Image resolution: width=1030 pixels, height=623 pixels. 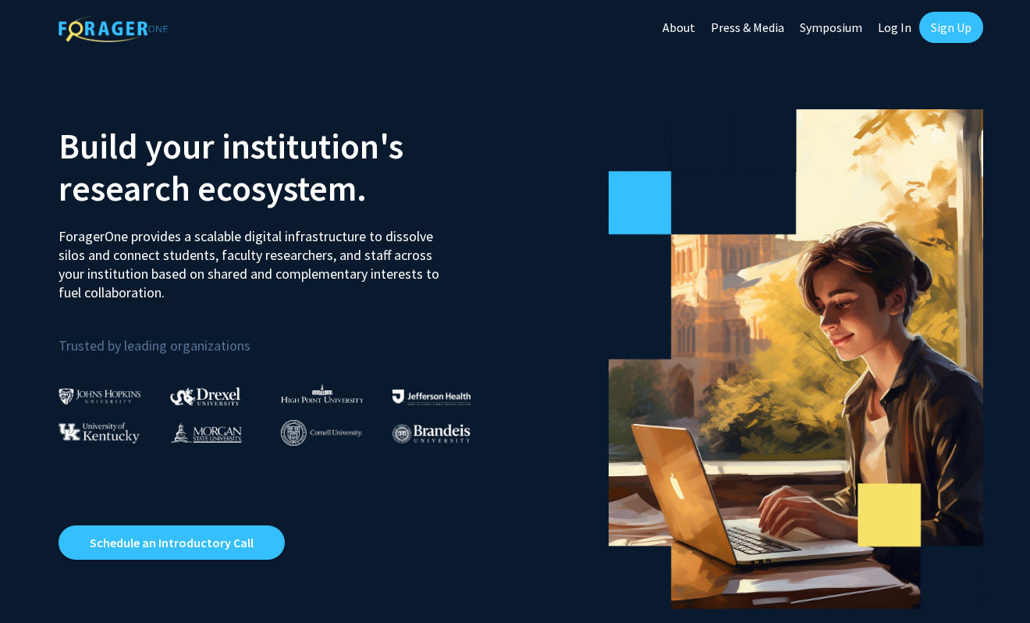 What do you see at coordinates (99, 432) in the screenshot?
I see `img: University of Kentucky` at bounding box center [99, 432].